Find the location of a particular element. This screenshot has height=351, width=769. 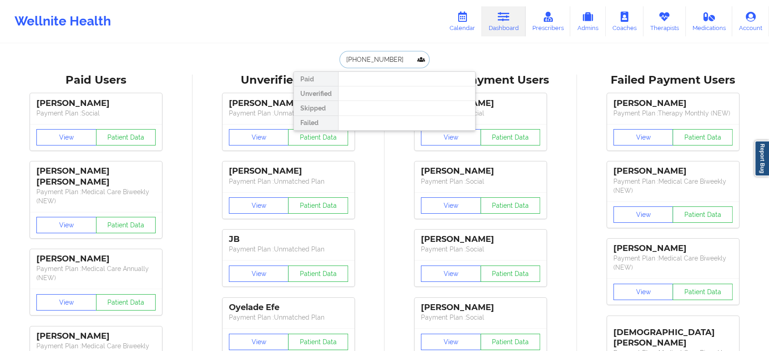

div: Unverified Users is located at coordinates (289, 80).